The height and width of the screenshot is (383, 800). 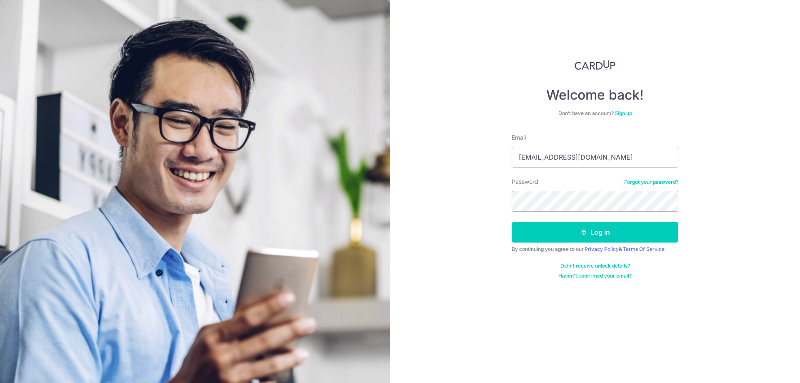 I want to click on label: Password, so click(x=525, y=182).